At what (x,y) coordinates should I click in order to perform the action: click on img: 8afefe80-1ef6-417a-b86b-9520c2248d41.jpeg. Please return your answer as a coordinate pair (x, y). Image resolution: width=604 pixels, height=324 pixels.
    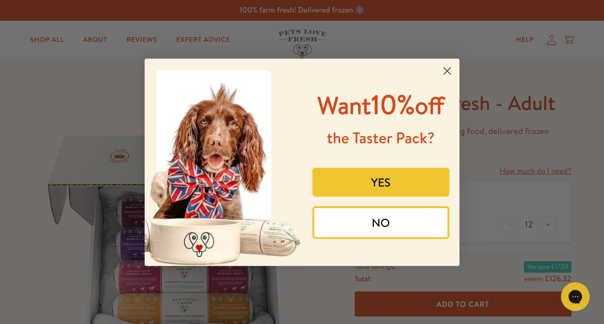
    Looking at the image, I should click on (223, 162).